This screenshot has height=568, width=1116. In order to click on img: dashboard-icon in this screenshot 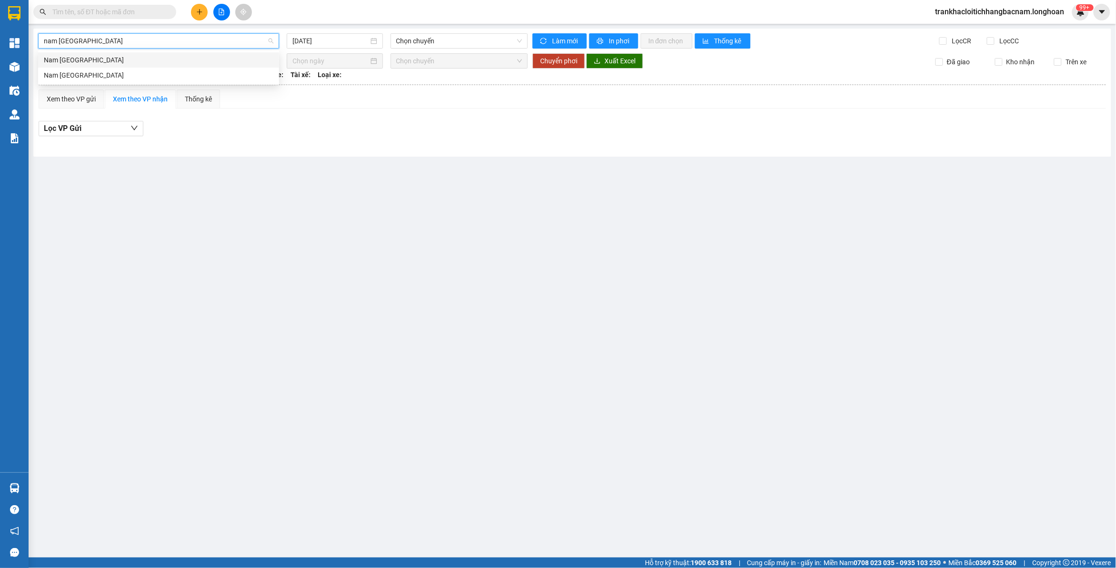, I will do `click(14, 43)`.